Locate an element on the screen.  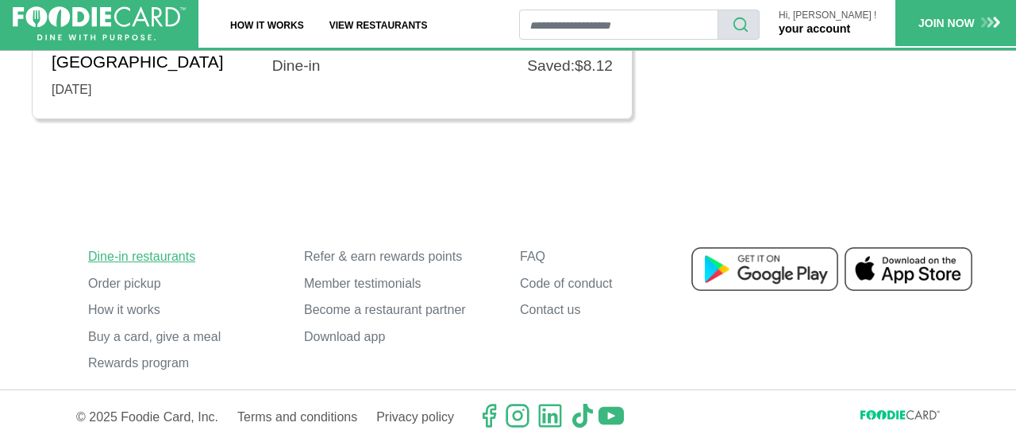
button: search is located at coordinates (738, 25).